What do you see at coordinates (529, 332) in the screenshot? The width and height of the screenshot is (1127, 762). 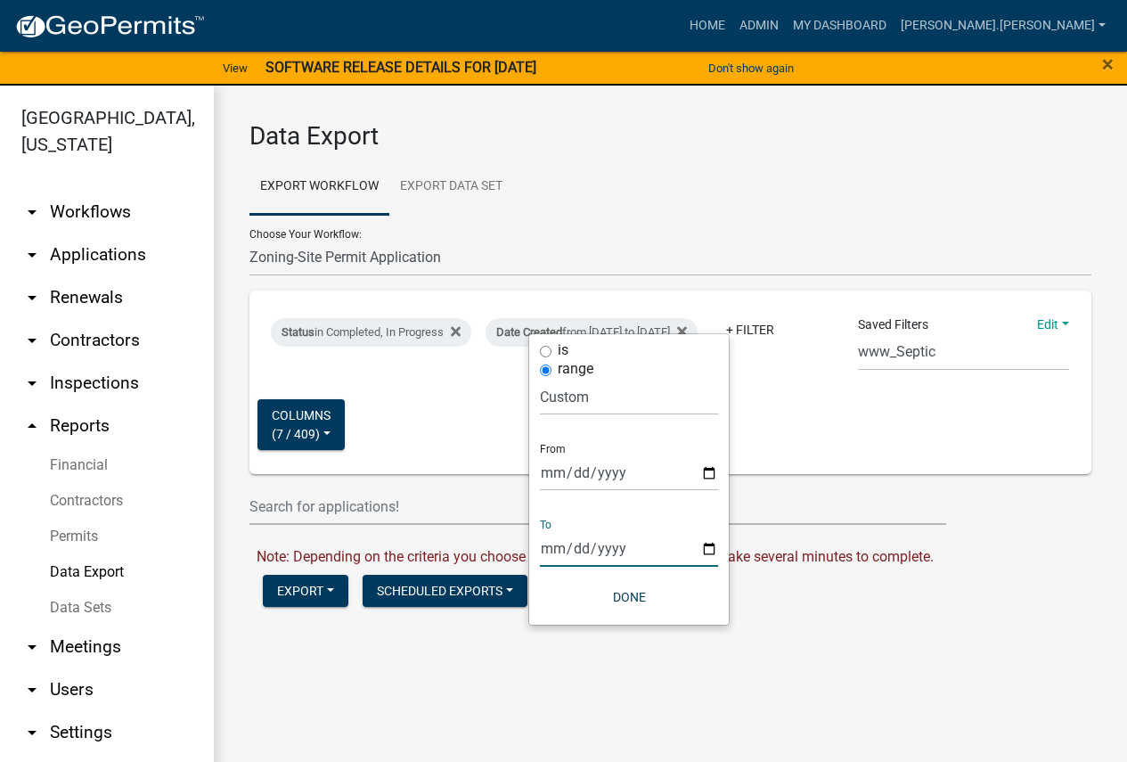 I see `span: Date Created` at bounding box center [529, 332].